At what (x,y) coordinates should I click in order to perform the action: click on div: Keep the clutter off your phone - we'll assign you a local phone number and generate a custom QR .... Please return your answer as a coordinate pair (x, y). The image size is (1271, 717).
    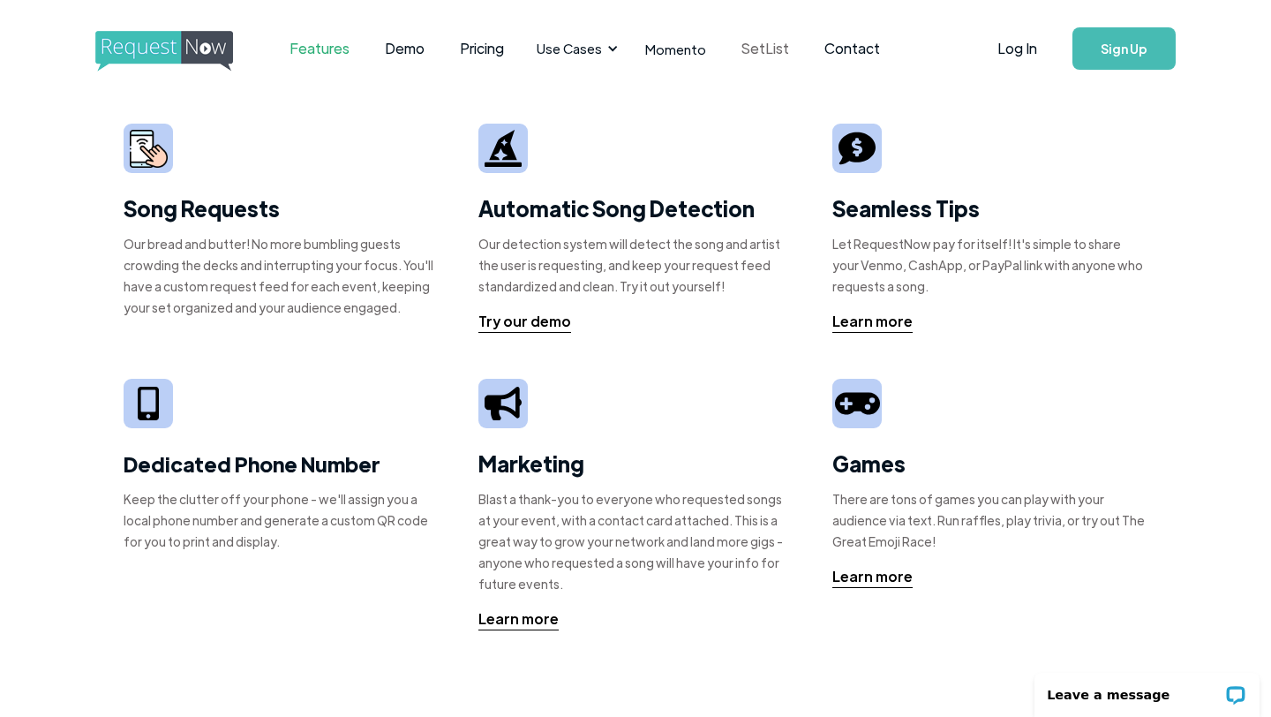
    Looking at the image, I should click on (281, 520).